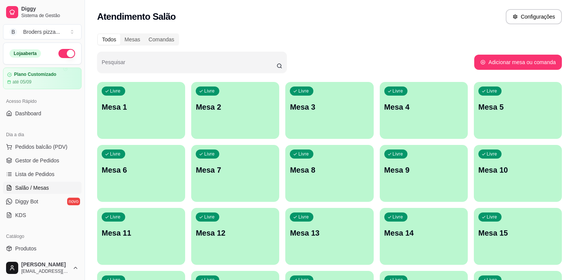 The height and width of the screenshot is (280, 574). Describe the element at coordinates (42, 237) in the screenshot. I see `div: Catálogo` at that location.